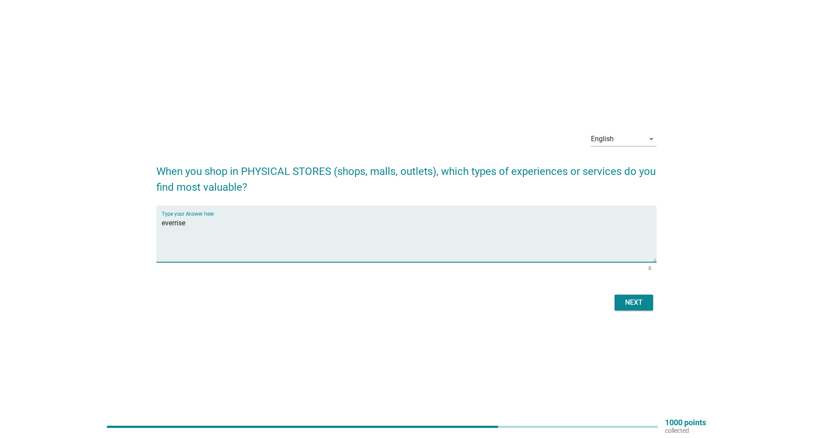 The height and width of the screenshot is (438, 813). What do you see at coordinates (634, 302) in the screenshot?
I see `button: Next` at bounding box center [634, 302].